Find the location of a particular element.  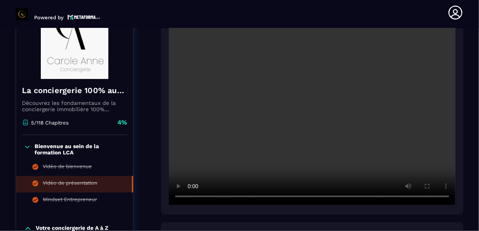

p: Powered by is located at coordinates (49, 17).